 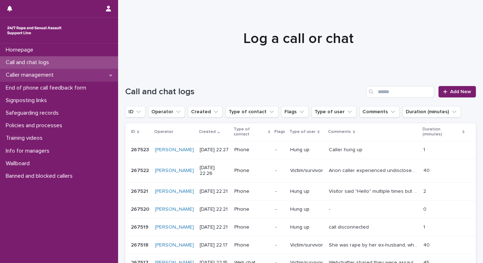 What do you see at coordinates (19, 163) in the screenshot?
I see `p: Wallboard` at bounding box center [19, 163].